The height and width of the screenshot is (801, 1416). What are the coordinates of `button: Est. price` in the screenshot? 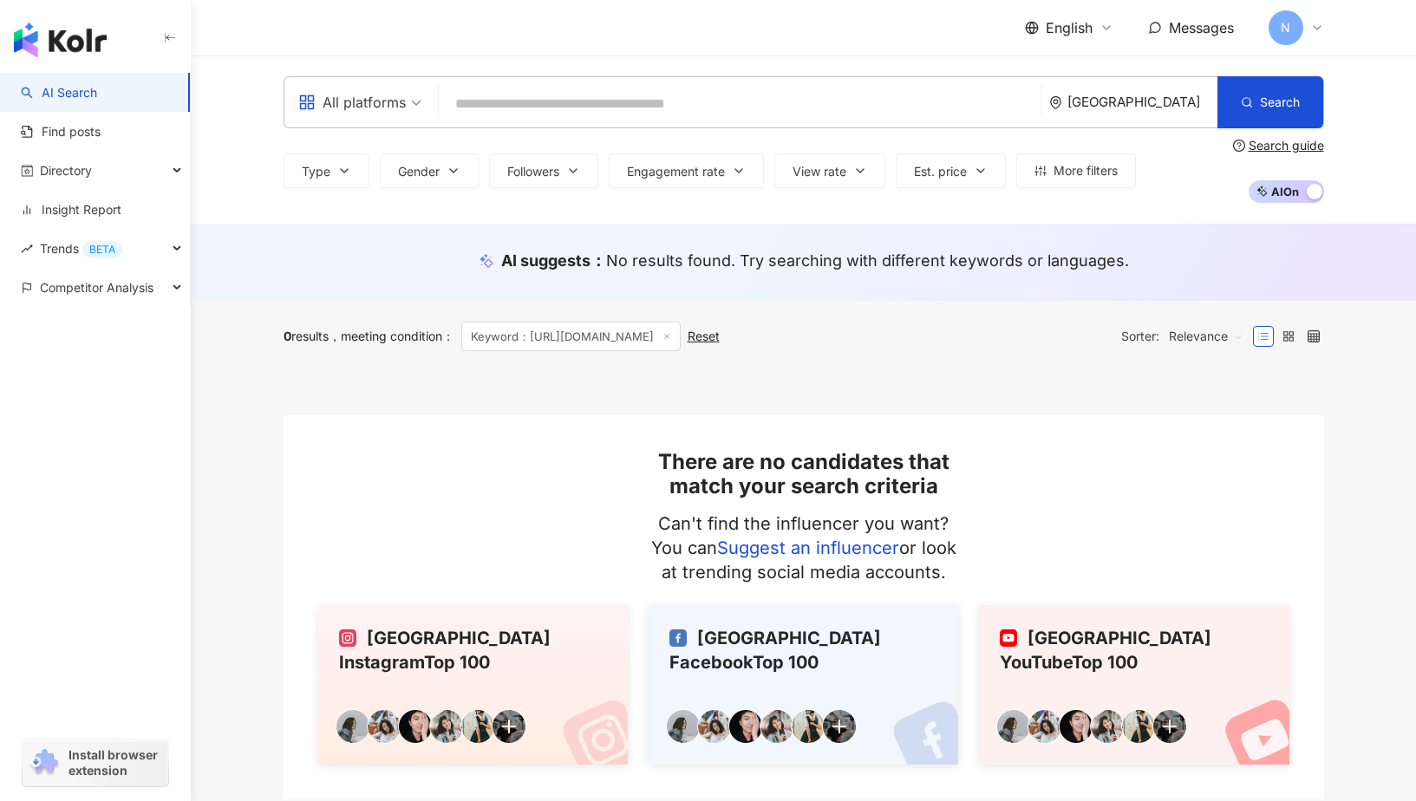 It's located at (950, 171).